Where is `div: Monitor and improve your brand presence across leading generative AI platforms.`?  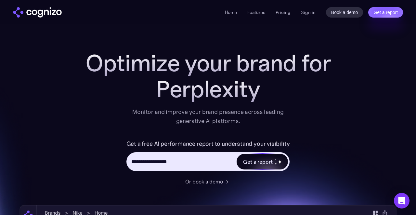 div: Monitor and improve your brand presence across leading generative AI platforms. is located at coordinates (208, 116).